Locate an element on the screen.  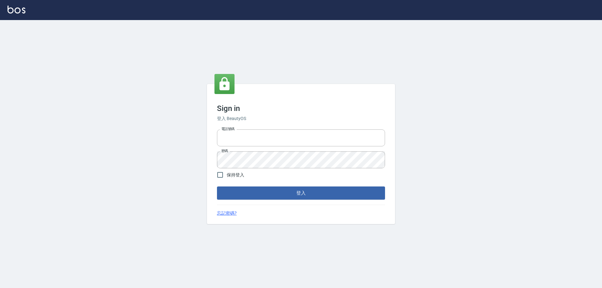
h3: Sign in is located at coordinates (301, 109).